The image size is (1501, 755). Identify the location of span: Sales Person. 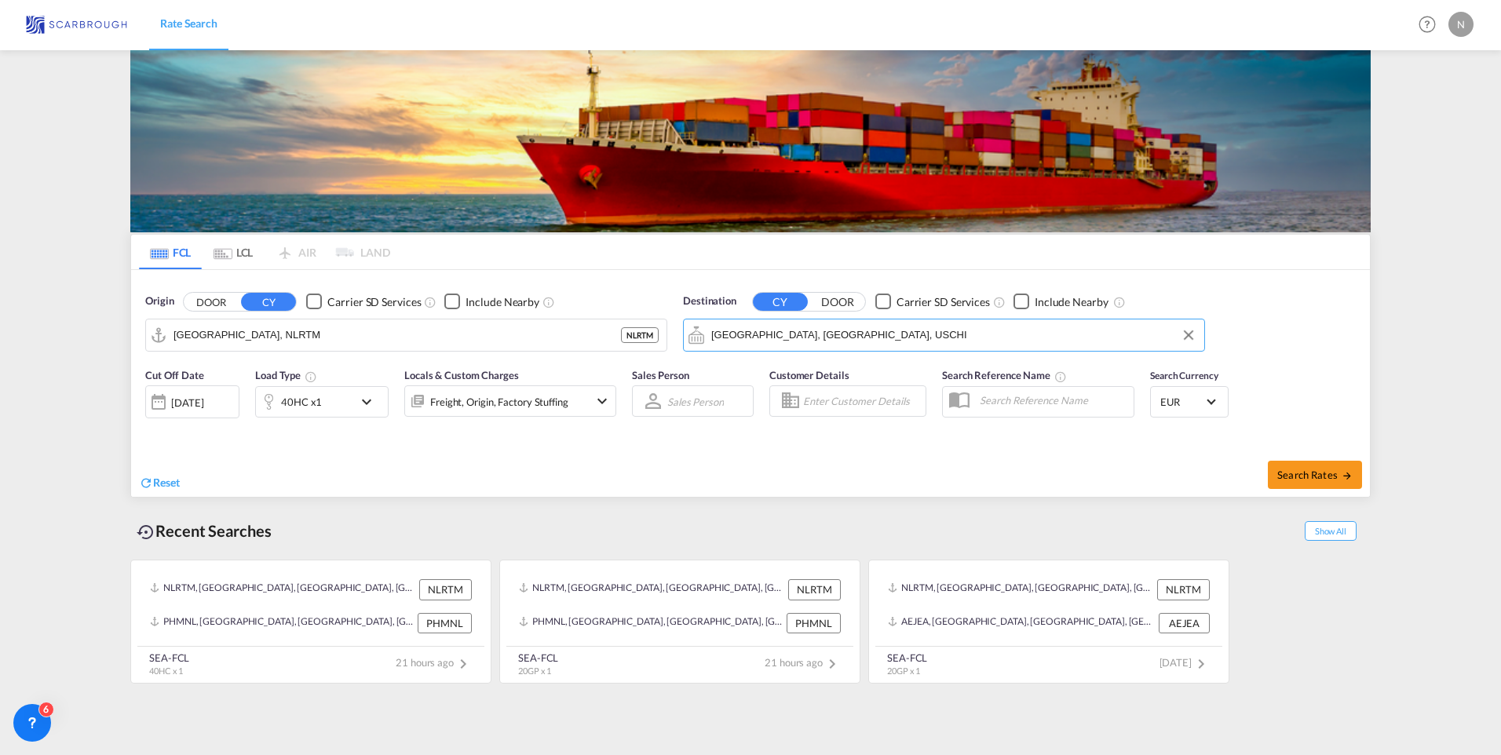
(660, 375).